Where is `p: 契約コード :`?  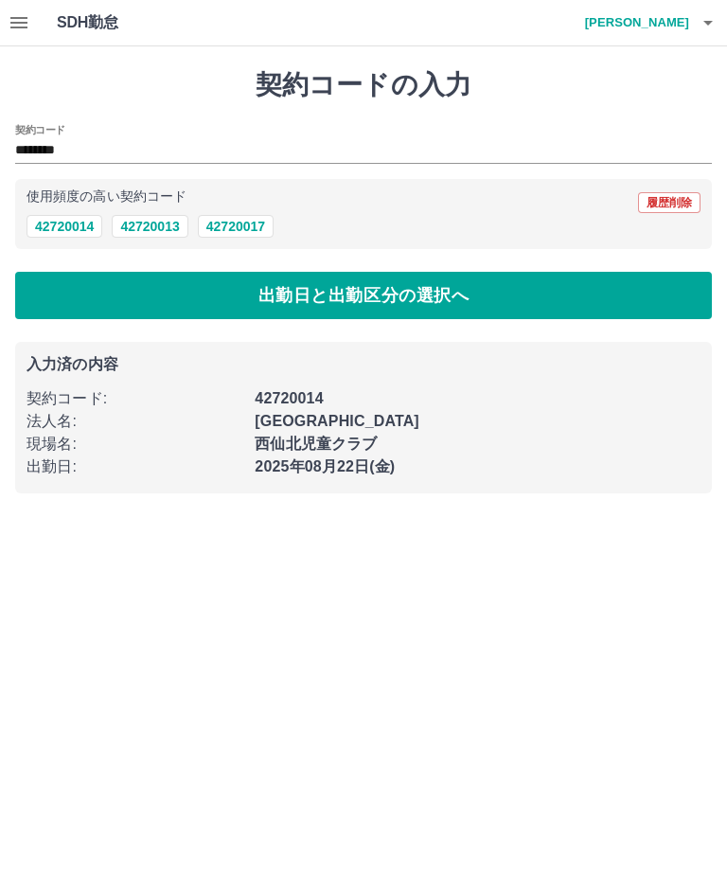
p: 契約コード : is located at coordinates (134, 399).